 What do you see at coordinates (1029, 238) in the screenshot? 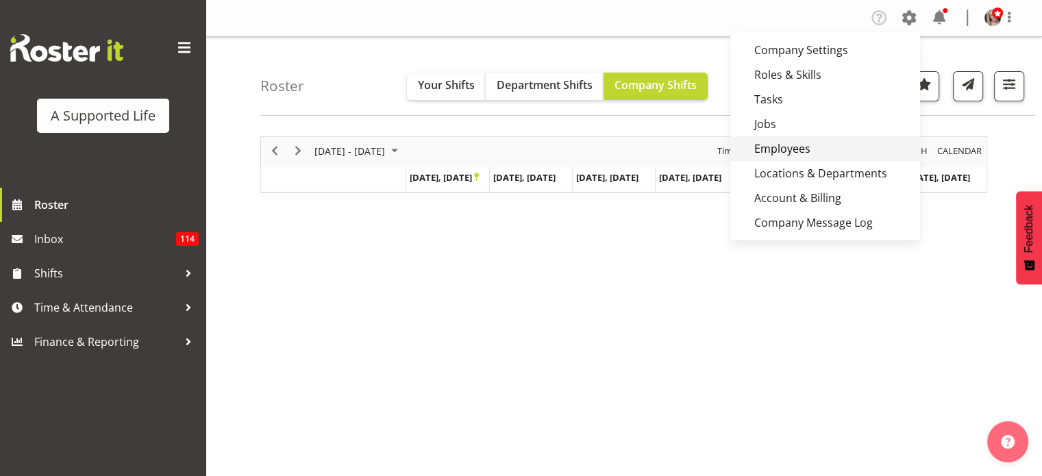
I see `button: Feedback - Show survey` at bounding box center [1029, 238].